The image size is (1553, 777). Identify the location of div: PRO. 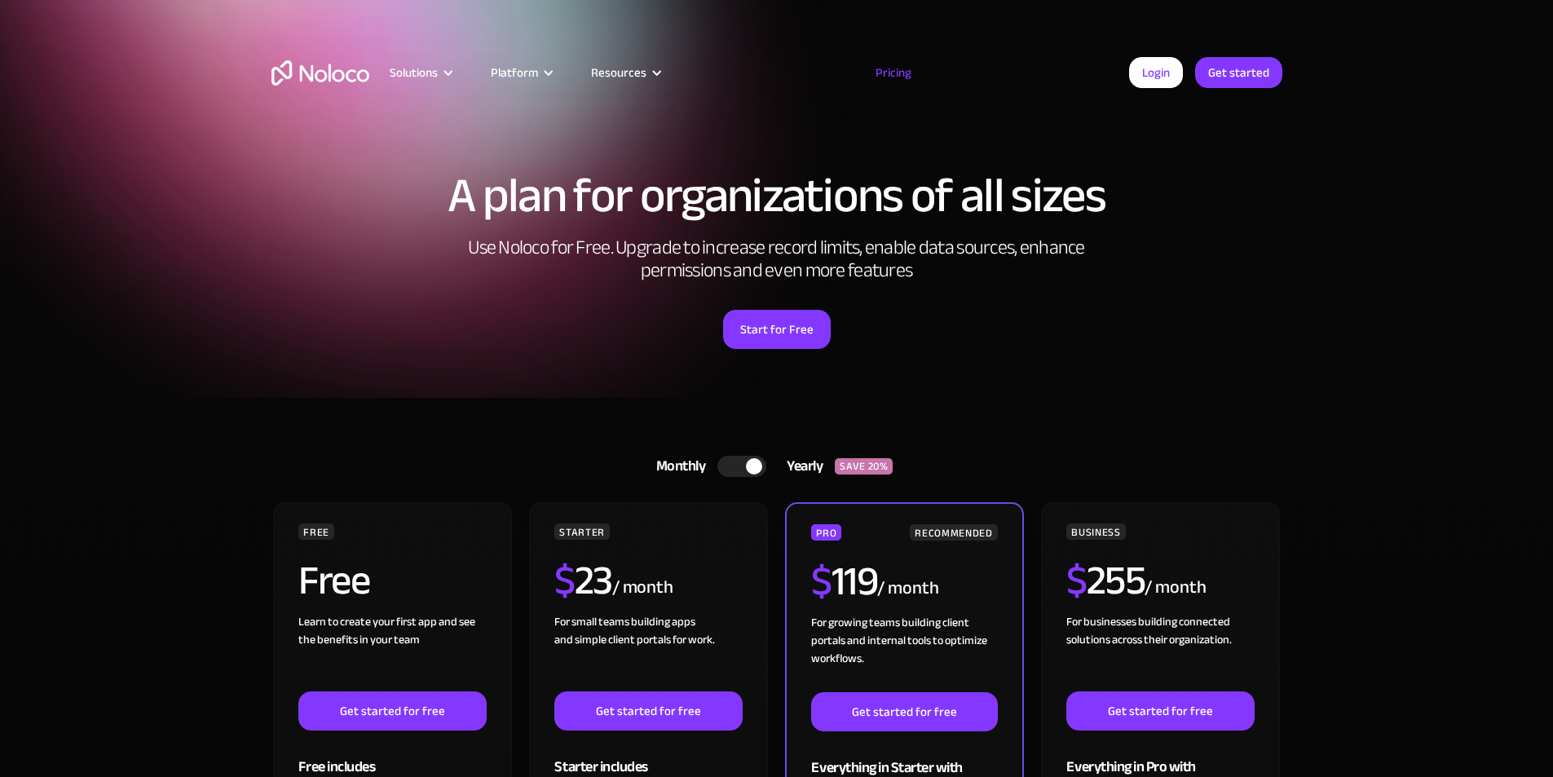
(826, 532).